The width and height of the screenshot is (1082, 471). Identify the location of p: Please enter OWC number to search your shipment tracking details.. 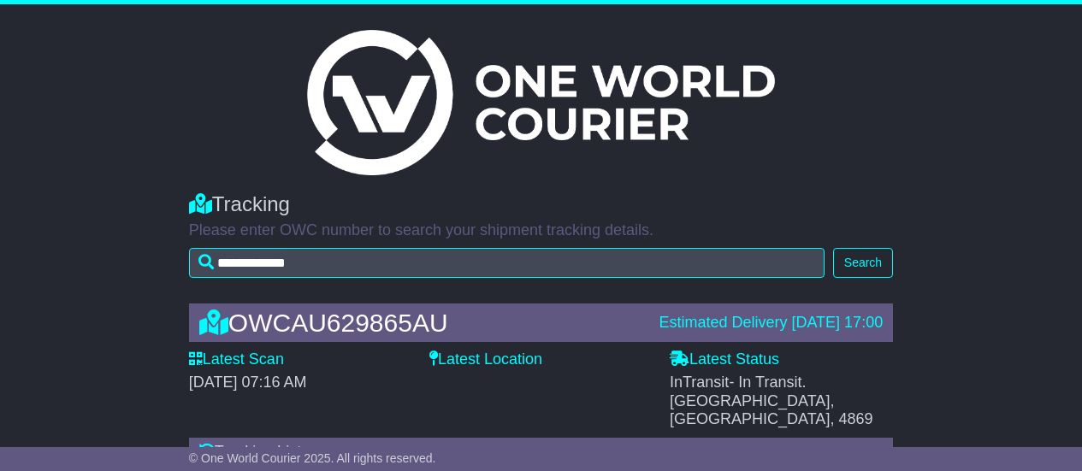
(540, 231).